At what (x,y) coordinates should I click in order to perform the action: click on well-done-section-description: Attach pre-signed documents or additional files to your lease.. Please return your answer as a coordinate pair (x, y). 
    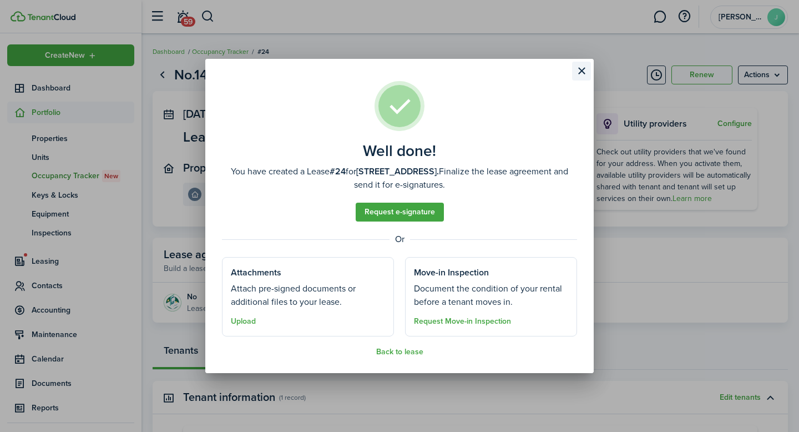
    Looking at the image, I should click on (308, 295).